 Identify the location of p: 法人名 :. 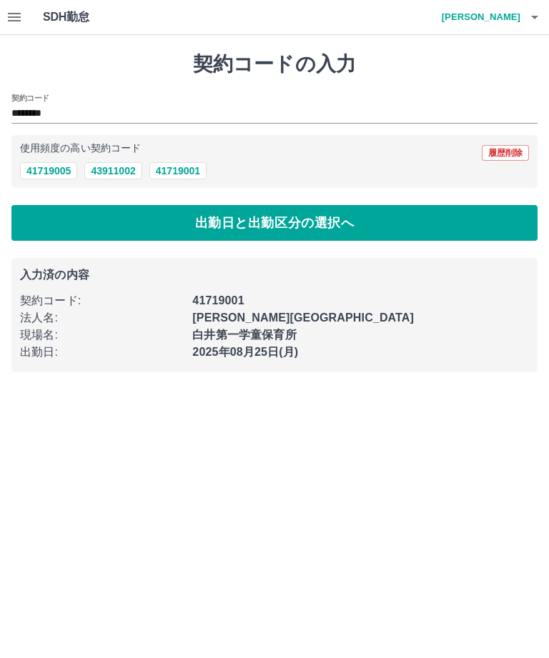
(101, 318).